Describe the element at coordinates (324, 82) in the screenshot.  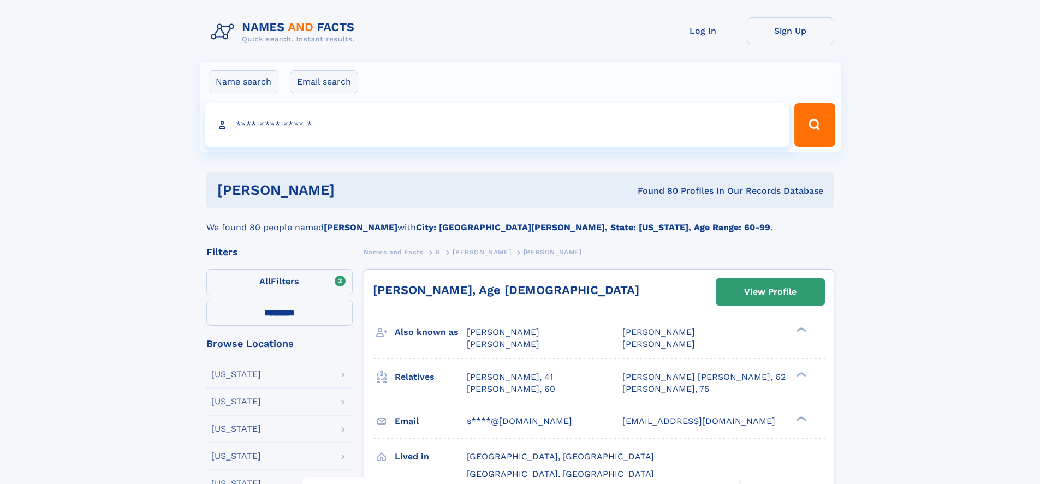
I see `label: Email search` at that location.